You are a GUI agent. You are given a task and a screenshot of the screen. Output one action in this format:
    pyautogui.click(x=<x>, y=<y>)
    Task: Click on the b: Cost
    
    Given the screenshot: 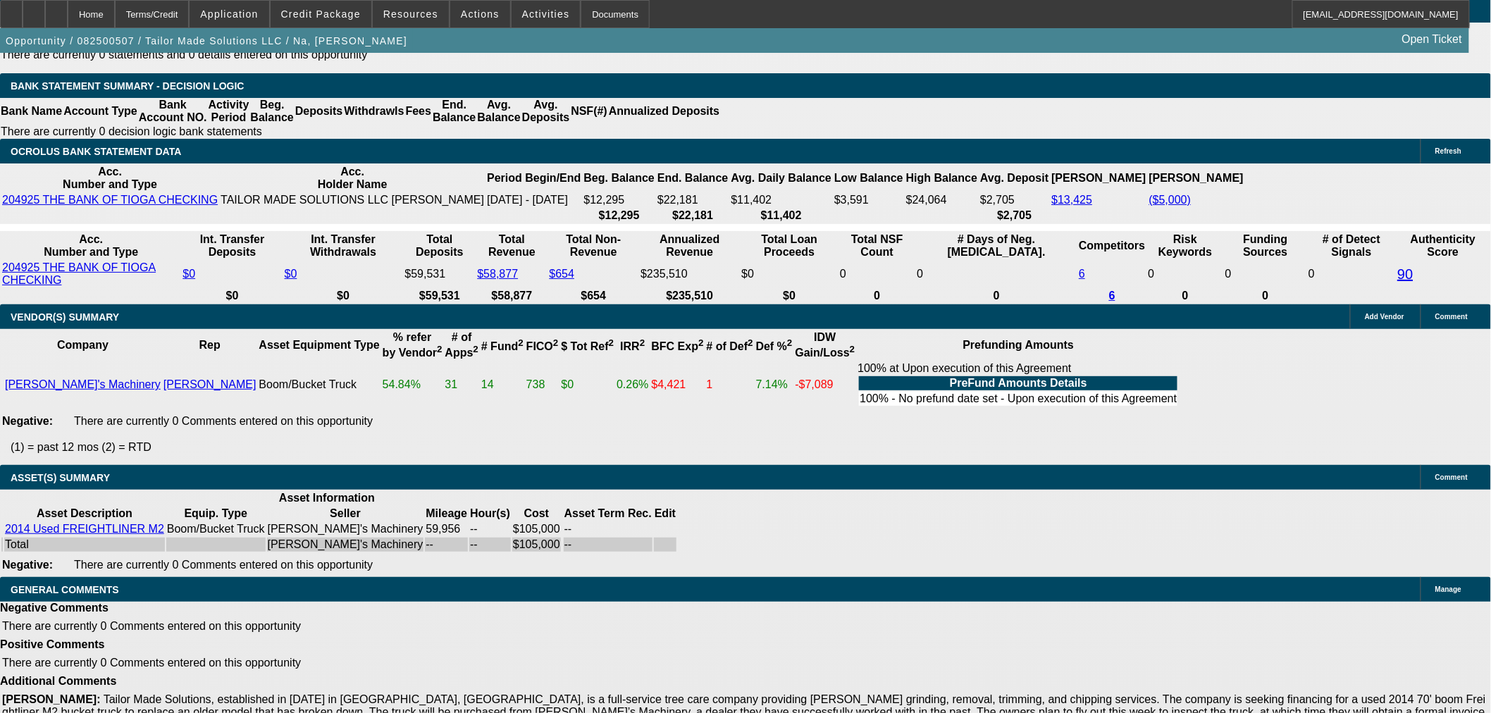 What is the action you would take?
    pyautogui.click(x=537, y=513)
    